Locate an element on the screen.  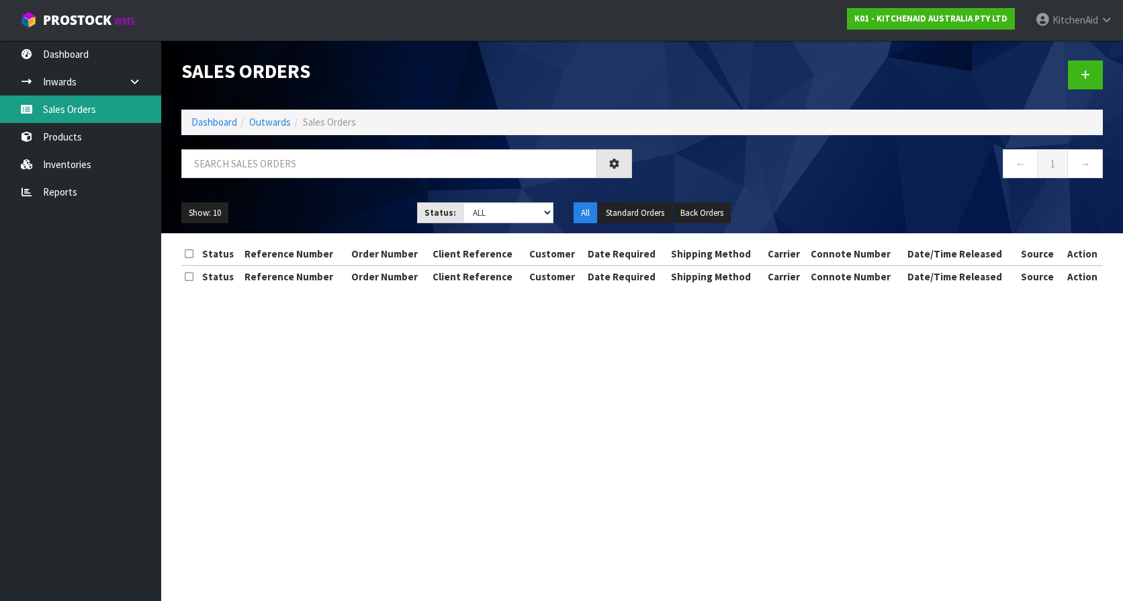
button: Standard Orders is located at coordinates (635, 213).